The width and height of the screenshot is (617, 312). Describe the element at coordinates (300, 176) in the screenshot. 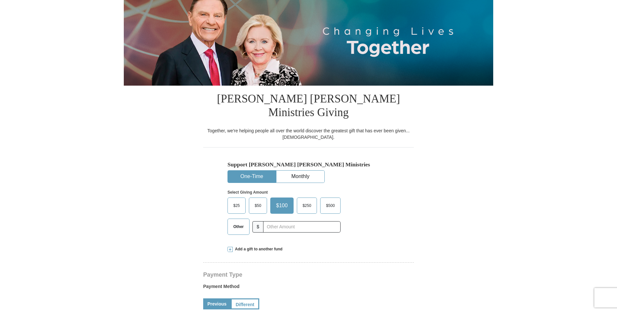

I see `button: Monthly` at that location.